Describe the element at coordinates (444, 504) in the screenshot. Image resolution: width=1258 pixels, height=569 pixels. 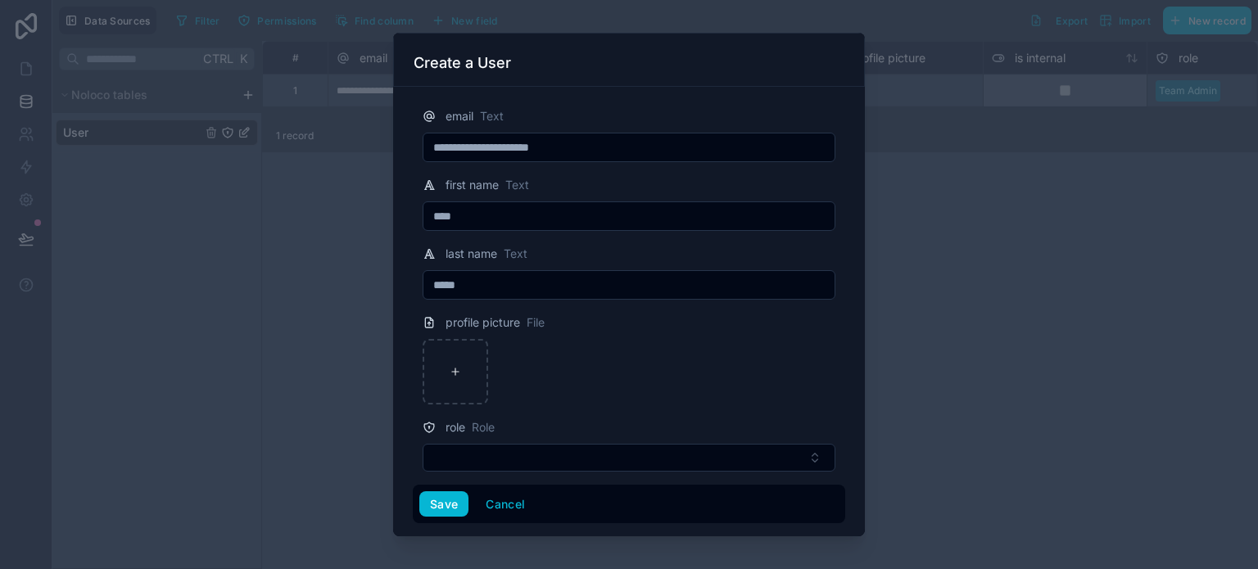
I see `button: Save` at that location.